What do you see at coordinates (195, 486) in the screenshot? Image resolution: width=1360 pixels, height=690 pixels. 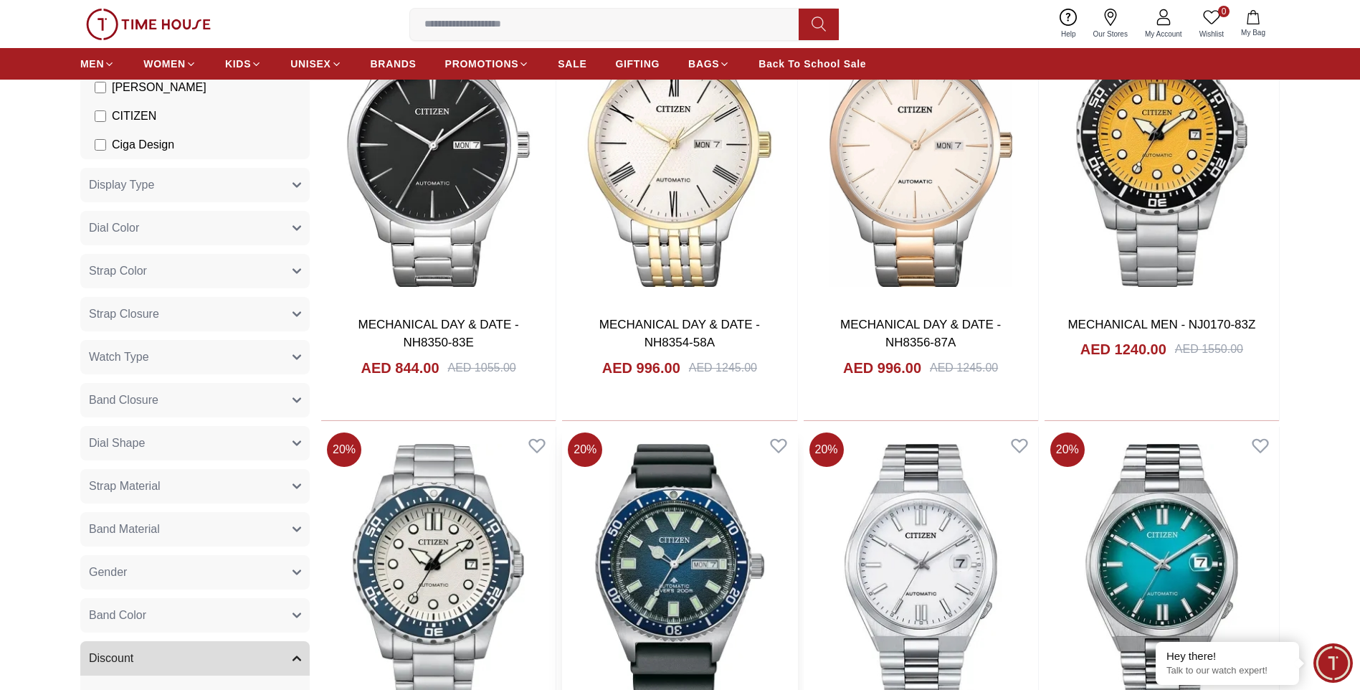 I see `button: Strap Material` at bounding box center [195, 486].